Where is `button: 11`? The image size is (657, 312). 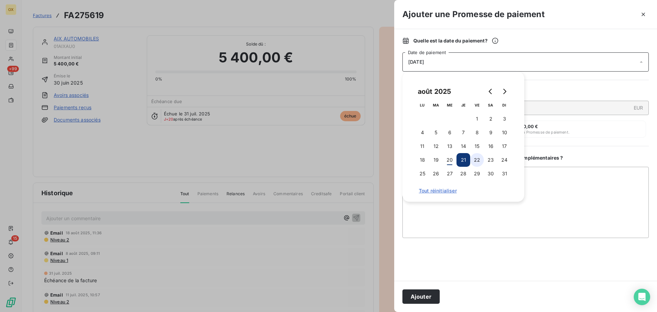
button: 11 is located at coordinates (422, 146).